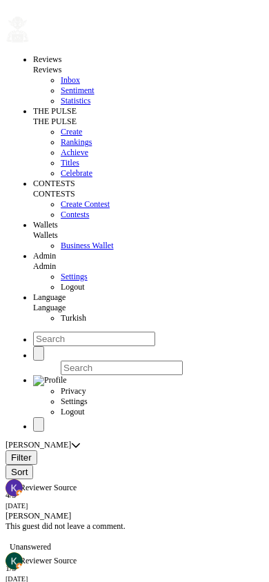 This screenshot has height=582, width=269. What do you see at coordinates (50, 380) in the screenshot?
I see `img: Profile` at bounding box center [50, 380].